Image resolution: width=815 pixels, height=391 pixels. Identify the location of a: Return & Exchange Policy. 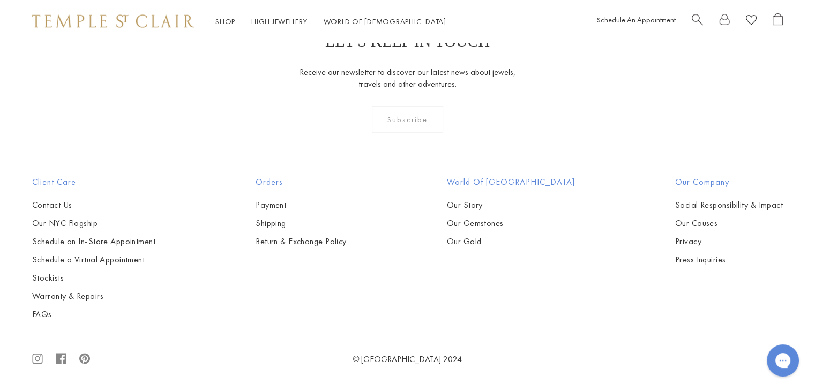
(301, 242).